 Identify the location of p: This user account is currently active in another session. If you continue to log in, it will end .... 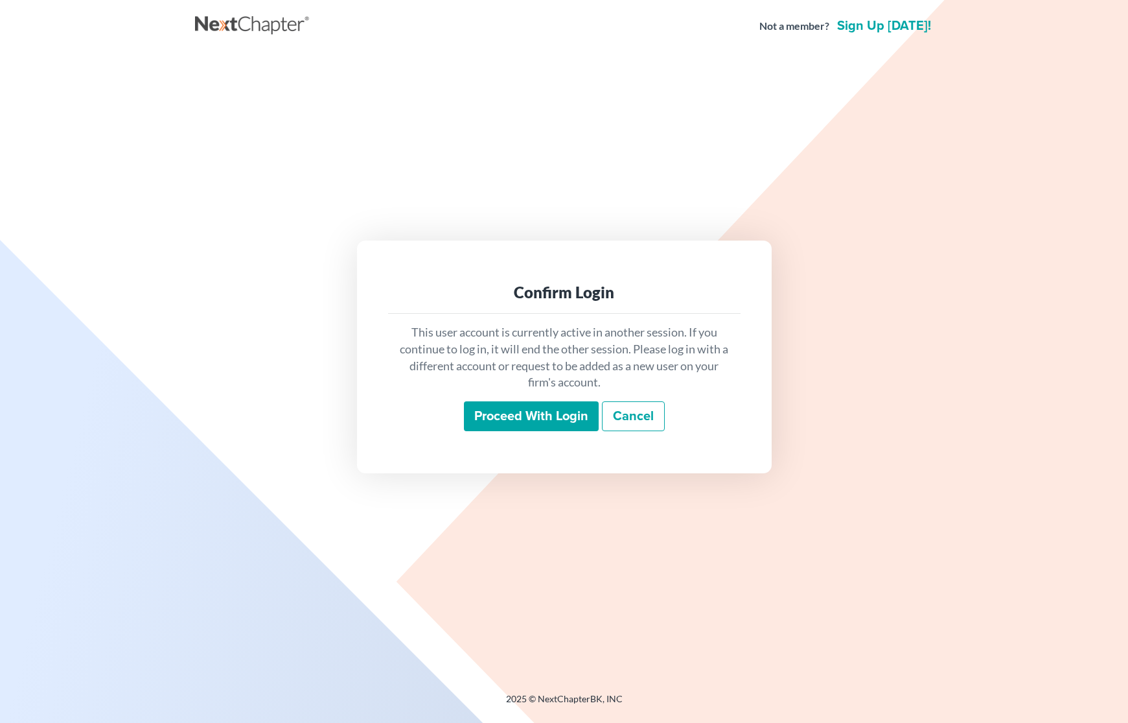
(565, 357).